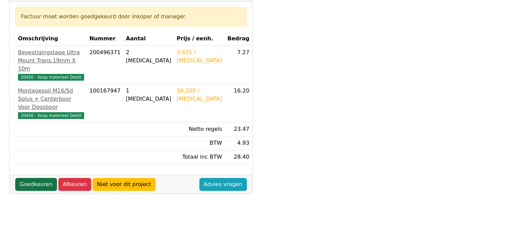 This screenshot has width=513, height=240. Describe the element at coordinates (36, 184) in the screenshot. I see `a: Goedkeuren` at that location.